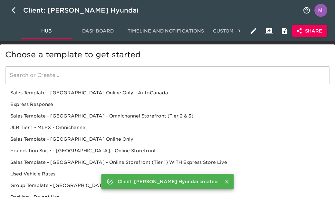 This screenshot has width=335, height=197. Describe the element at coordinates (98, 31) in the screenshot. I see `span: Dashboard` at that location.